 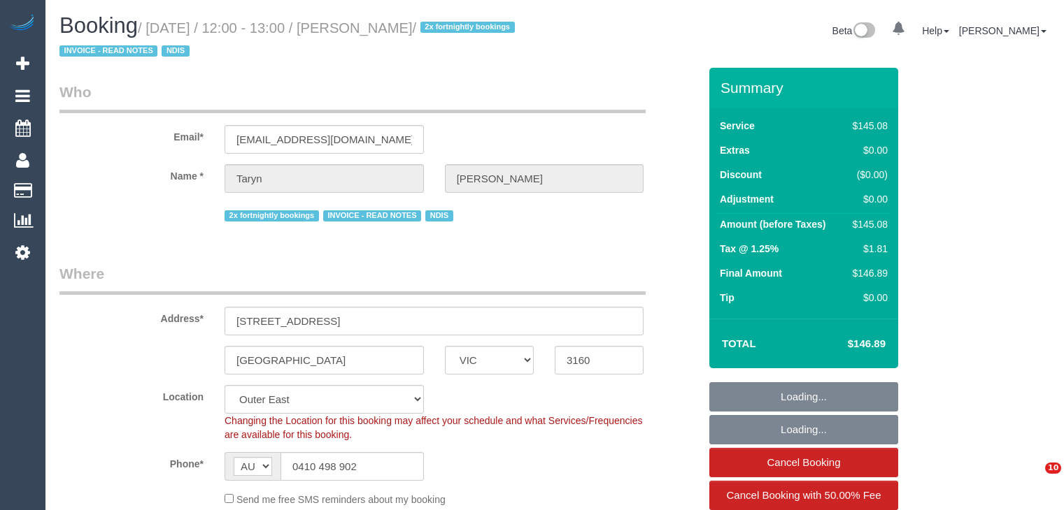 I want to click on span: Cancel Booking with 50.00% Fee, so click(x=803, y=495).